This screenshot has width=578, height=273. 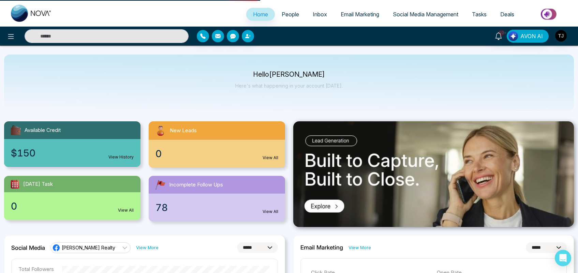 I want to click on span: Deals, so click(x=507, y=14).